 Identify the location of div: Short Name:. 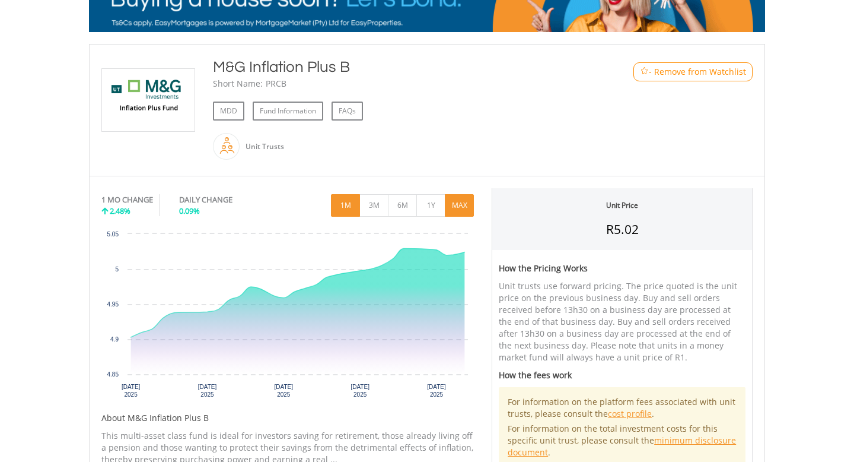
(238, 84).